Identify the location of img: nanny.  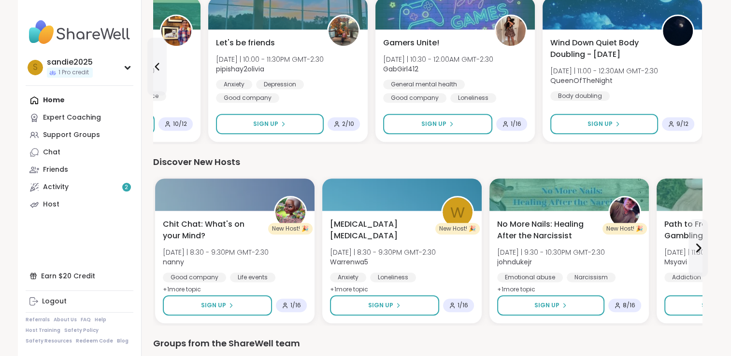
(290, 213).